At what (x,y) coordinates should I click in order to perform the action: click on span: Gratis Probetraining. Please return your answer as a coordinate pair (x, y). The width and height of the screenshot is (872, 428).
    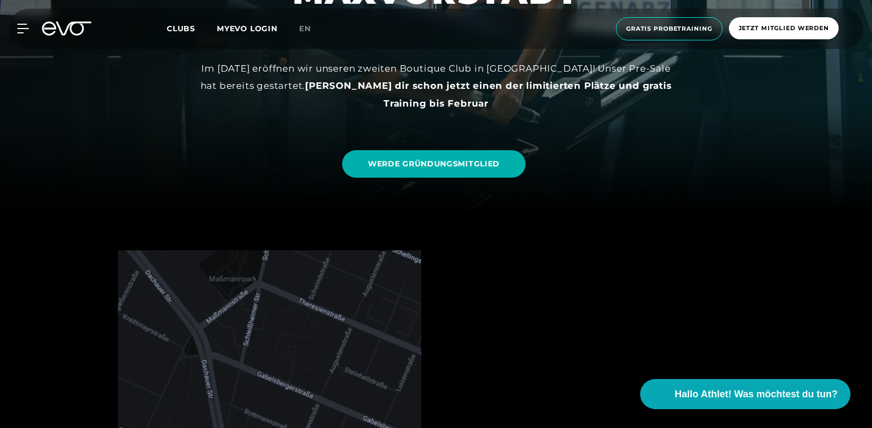
    Looking at the image, I should click on (669, 29).